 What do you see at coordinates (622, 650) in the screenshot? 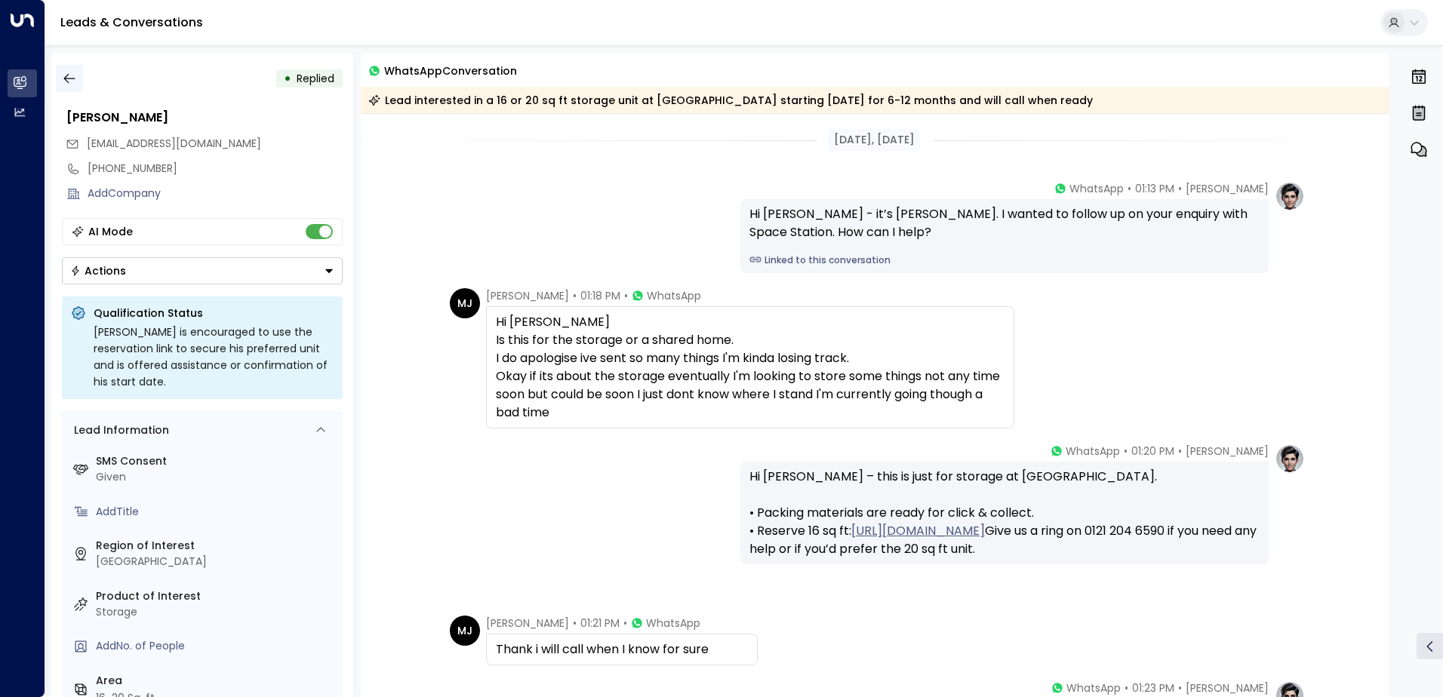
I see `div: Thank i will call when I know for sure` at bounding box center [622, 650].